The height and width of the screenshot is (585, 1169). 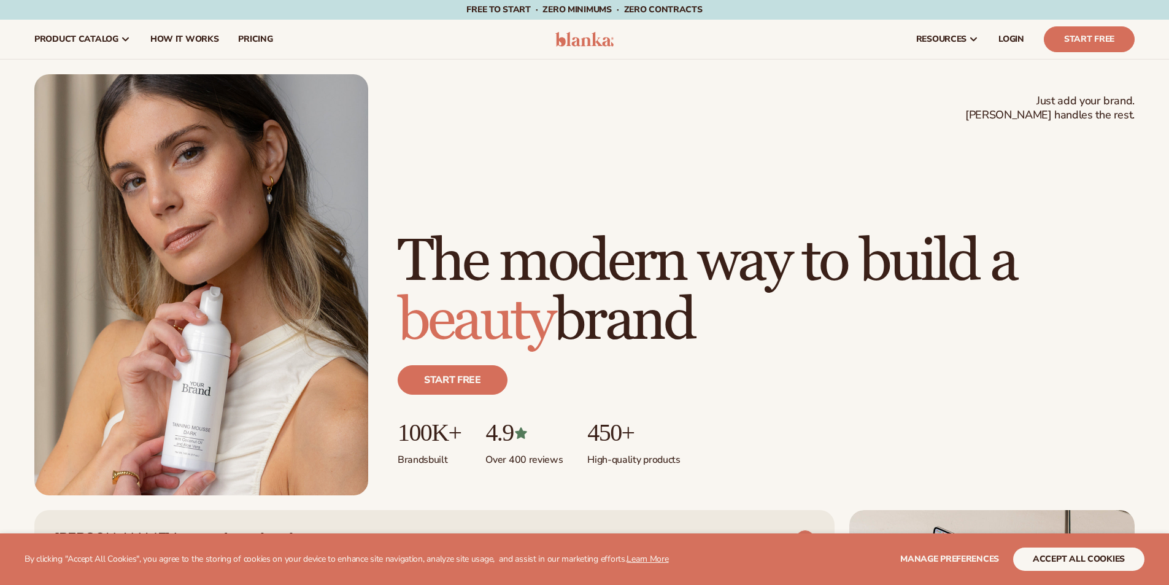 What do you see at coordinates (1089, 39) in the screenshot?
I see `a: Start Free` at bounding box center [1089, 39].